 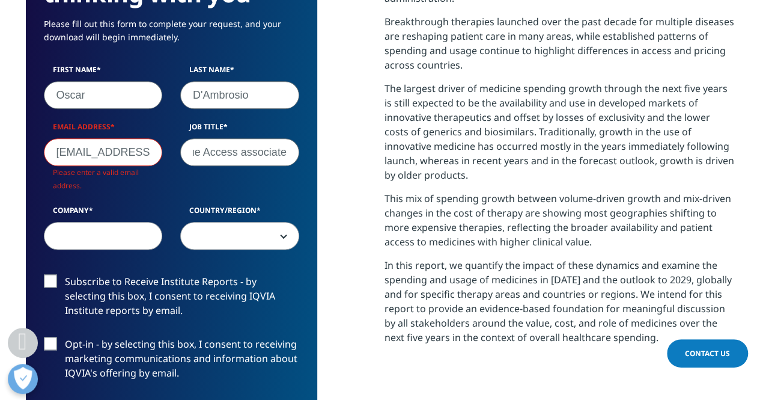 I want to click on label: Opt-in - by selecting this box, I consent to receiving marketing communications and information a..., so click(x=171, y=361).